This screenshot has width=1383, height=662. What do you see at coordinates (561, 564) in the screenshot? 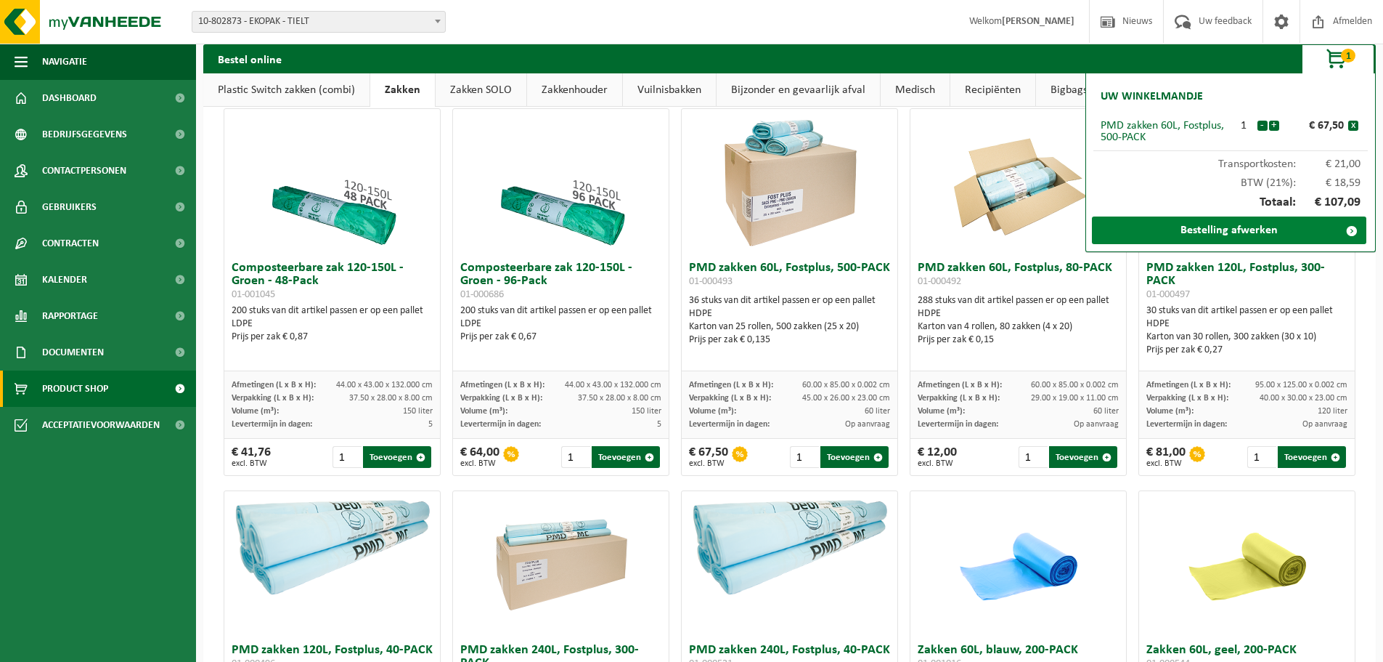
I see `img: 01-000532` at bounding box center [561, 564].